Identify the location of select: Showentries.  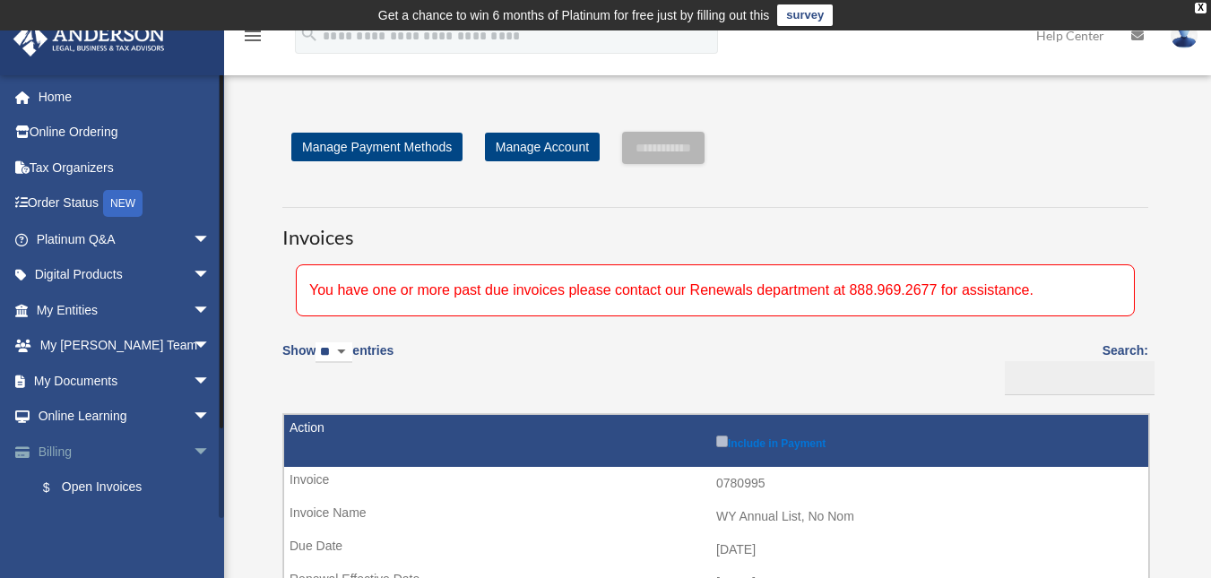
(334, 352).